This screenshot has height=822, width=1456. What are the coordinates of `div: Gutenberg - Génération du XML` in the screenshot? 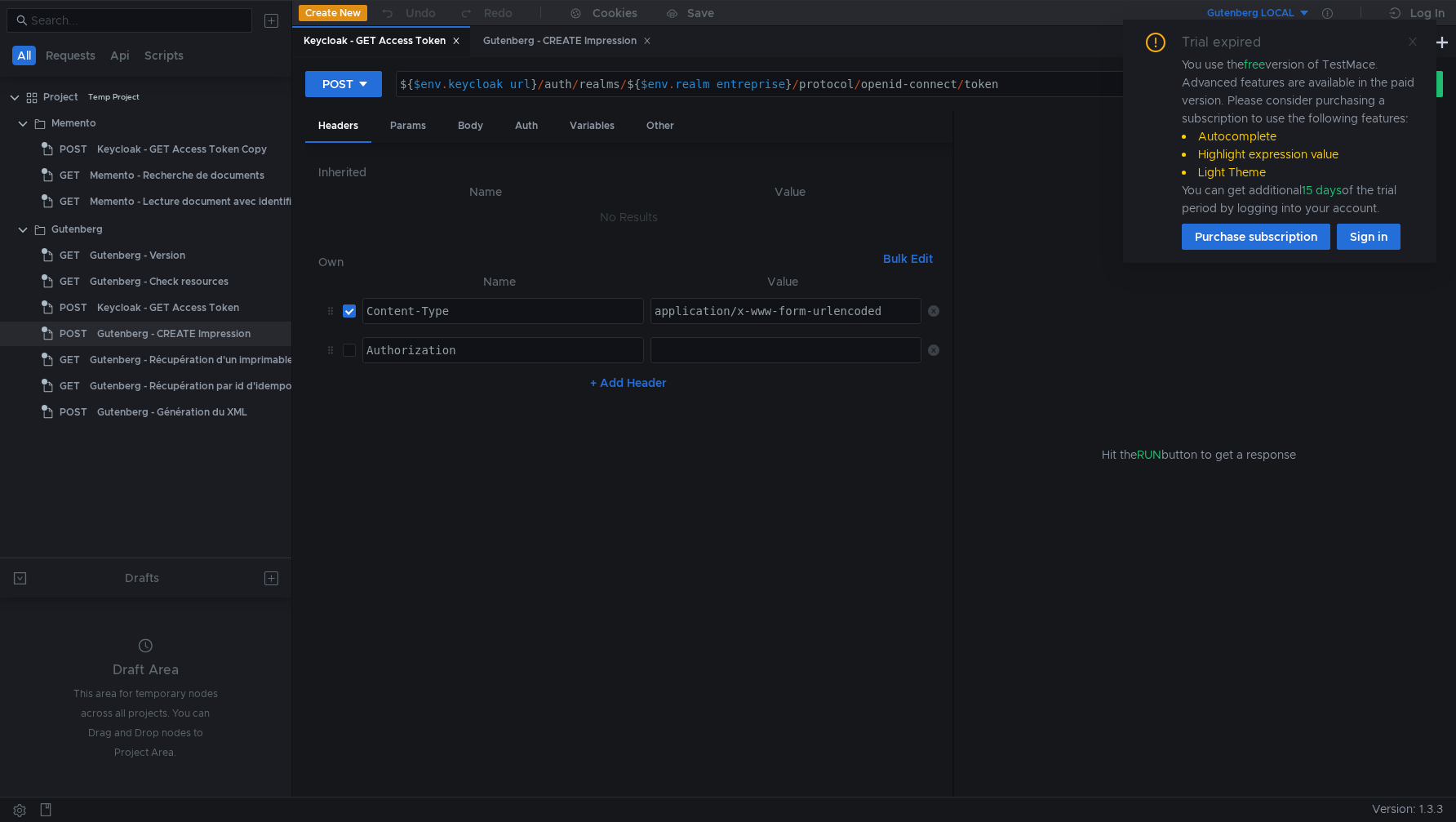 It's located at (173, 412).